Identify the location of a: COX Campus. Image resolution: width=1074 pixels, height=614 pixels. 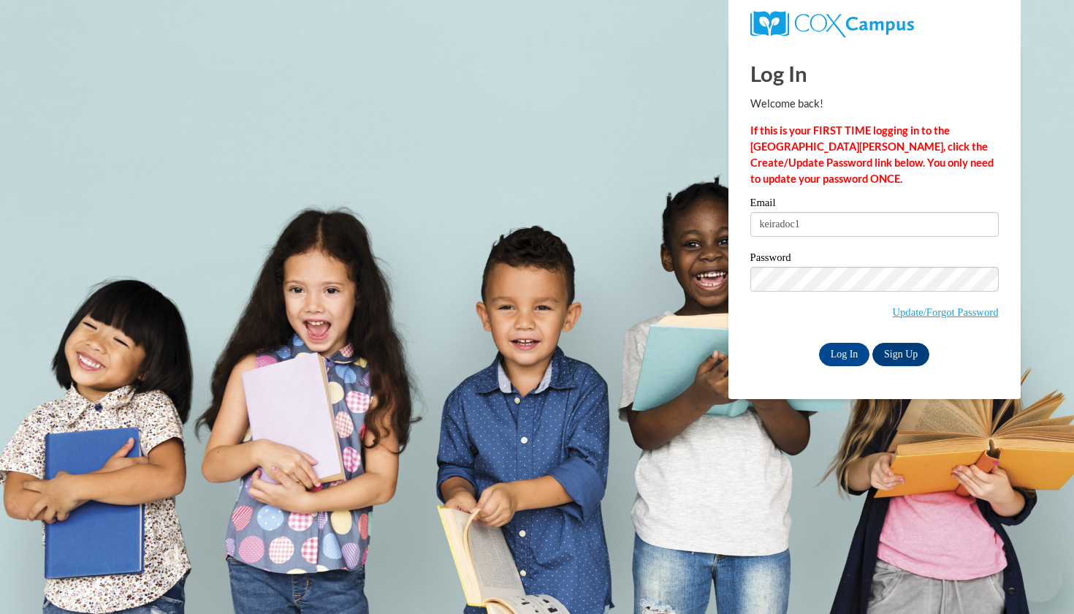
(875, 24).